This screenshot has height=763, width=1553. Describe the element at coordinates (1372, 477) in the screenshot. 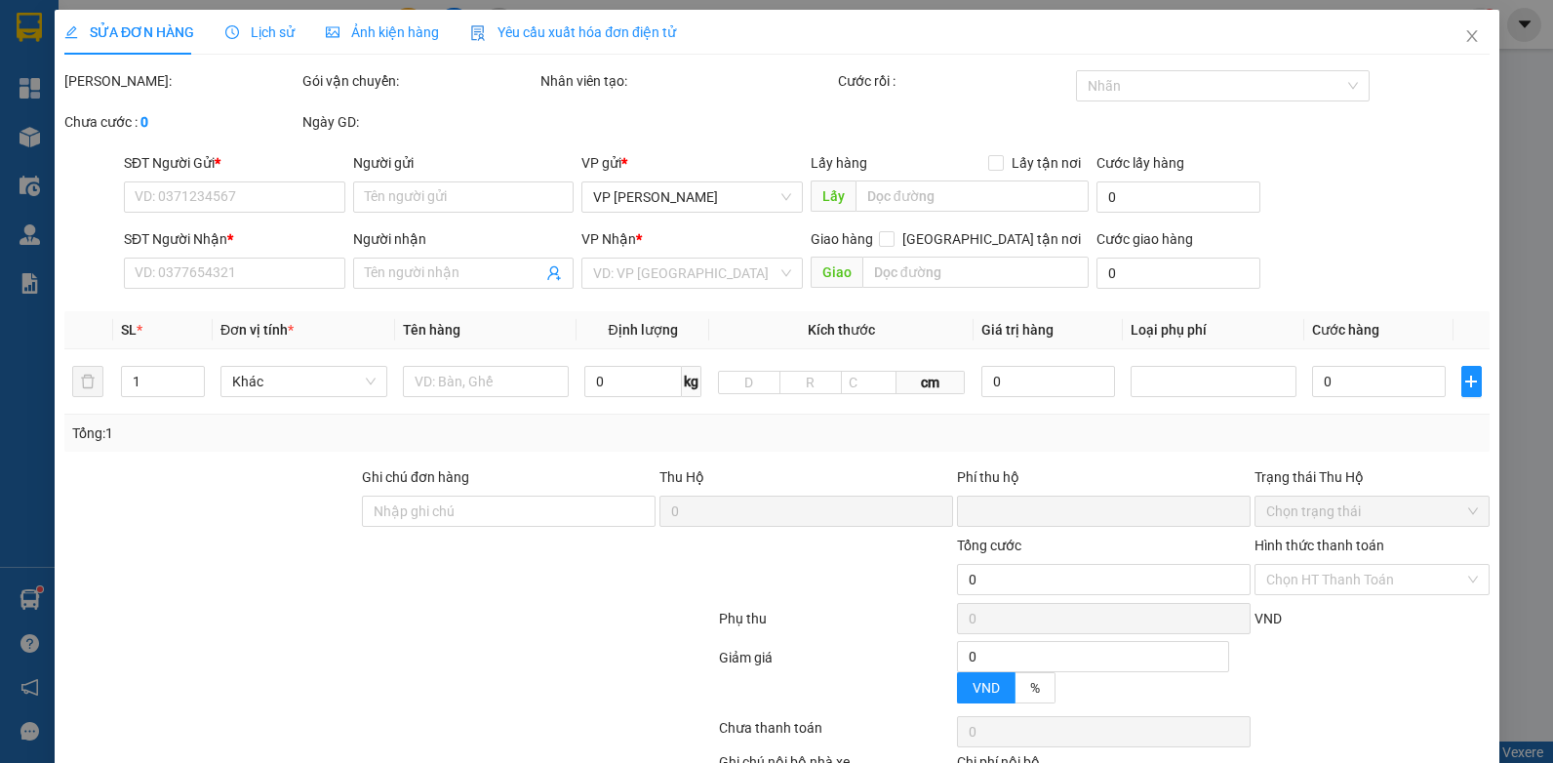

I see `div: Trạng thái Thu Hộ` at that location.